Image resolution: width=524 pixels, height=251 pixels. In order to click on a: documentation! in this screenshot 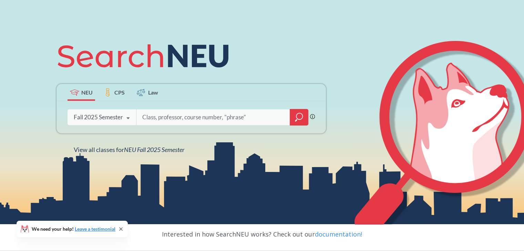, I will do `click(338, 235)`.